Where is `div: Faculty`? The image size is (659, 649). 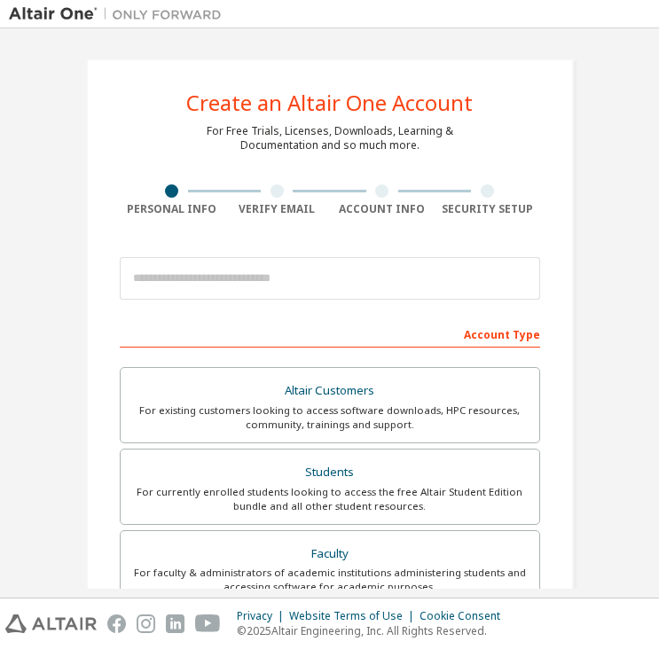 div: Faculty is located at coordinates (330, 554).